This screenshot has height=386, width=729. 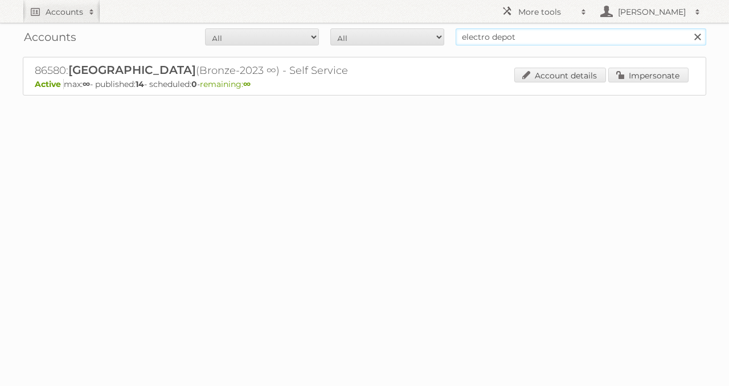 What do you see at coordinates (234, 71) in the screenshot?
I see `h2: 86580: (Bronze-2023 ∞) - Self Service` at bounding box center [234, 71].